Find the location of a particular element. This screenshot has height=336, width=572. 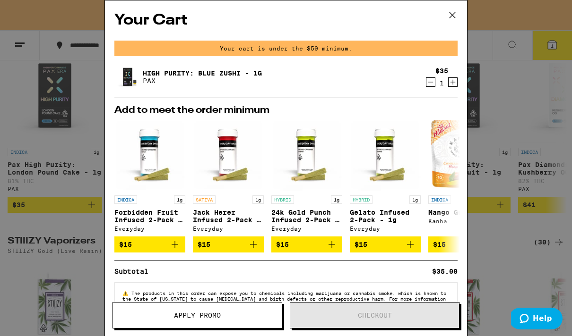

img: High Purity: Blue Zushi - 1g is located at coordinates (128, 77).